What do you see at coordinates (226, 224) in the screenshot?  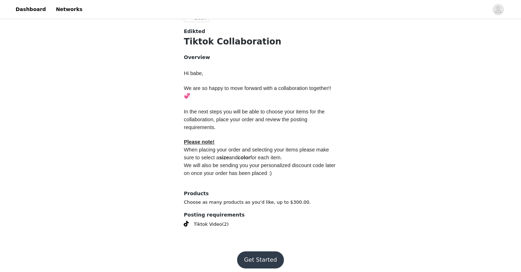 I see `span: (2)` at bounding box center [226, 224].